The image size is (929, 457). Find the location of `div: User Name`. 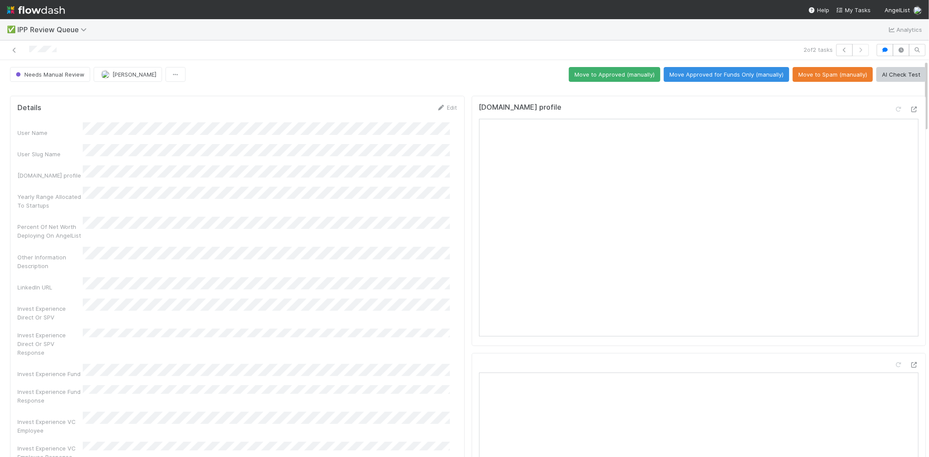

div: User Name is located at coordinates (50, 133).